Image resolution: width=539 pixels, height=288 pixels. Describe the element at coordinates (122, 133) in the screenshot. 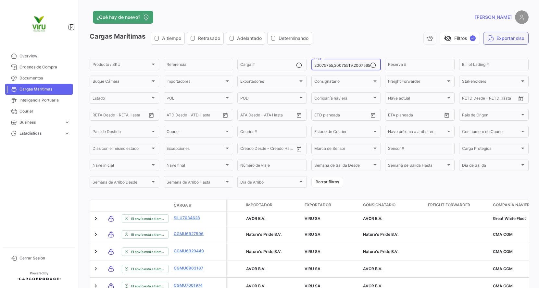

I see `span: País de Destino` at that location.